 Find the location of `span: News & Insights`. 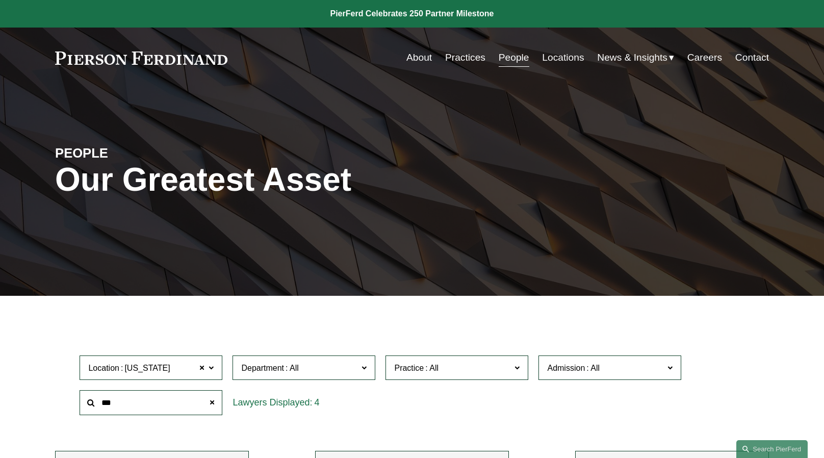

span: News & Insights is located at coordinates (632, 58).